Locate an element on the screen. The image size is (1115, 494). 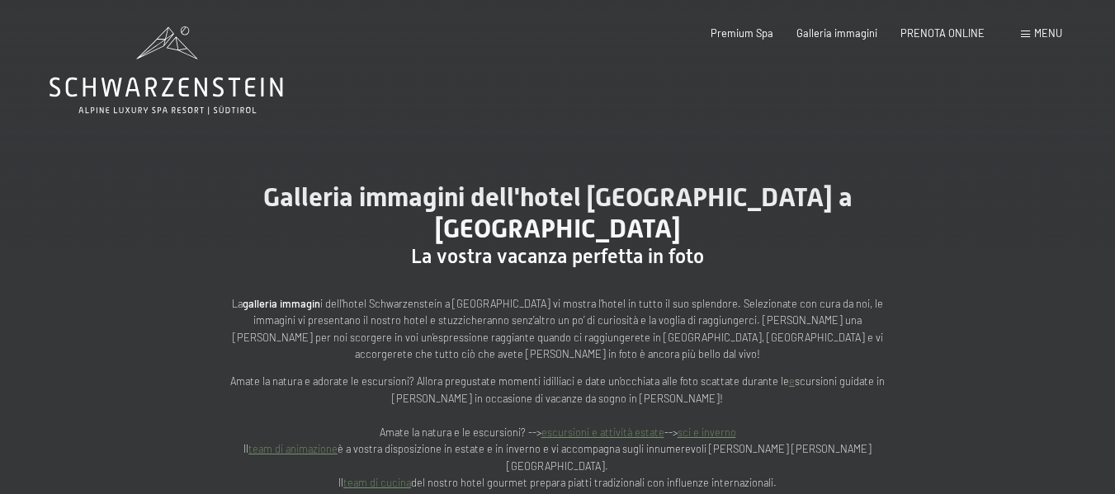
a: e is located at coordinates (792, 381).